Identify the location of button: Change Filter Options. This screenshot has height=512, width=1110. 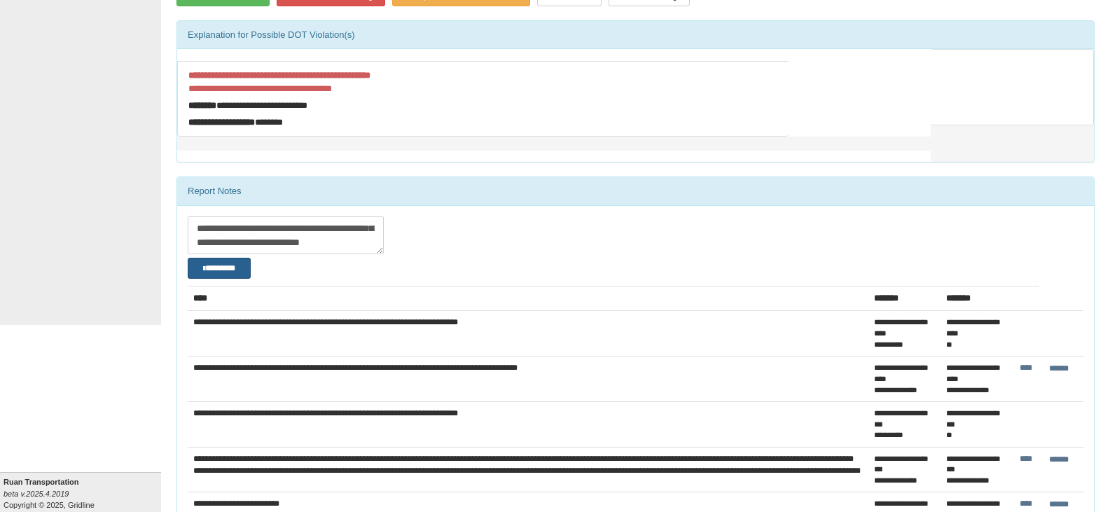
(219, 268).